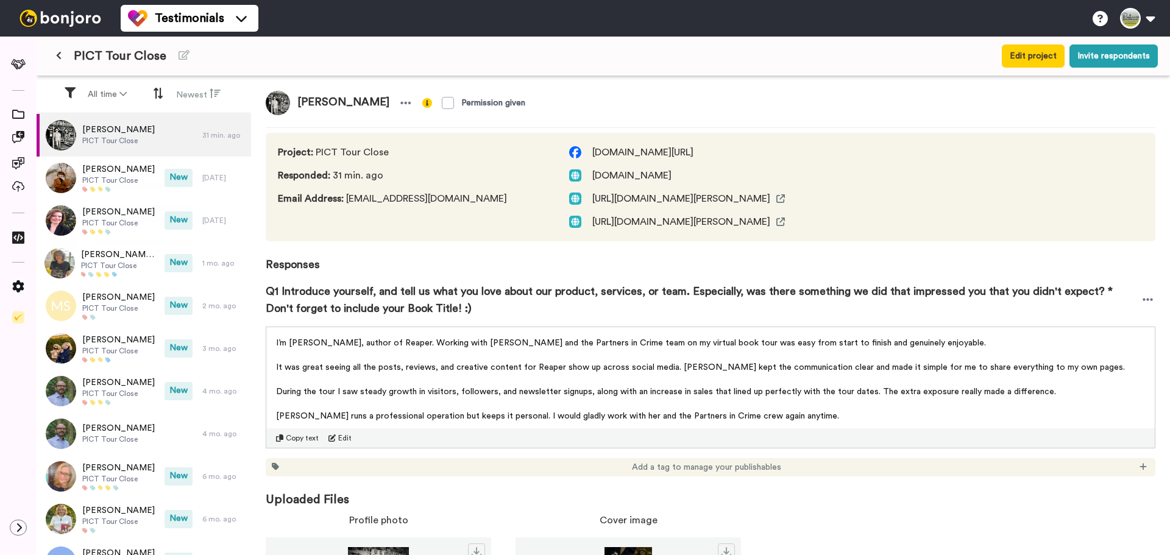 Image resolution: width=1170 pixels, height=555 pixels. I want to click on button: All time, so click(107, 94).